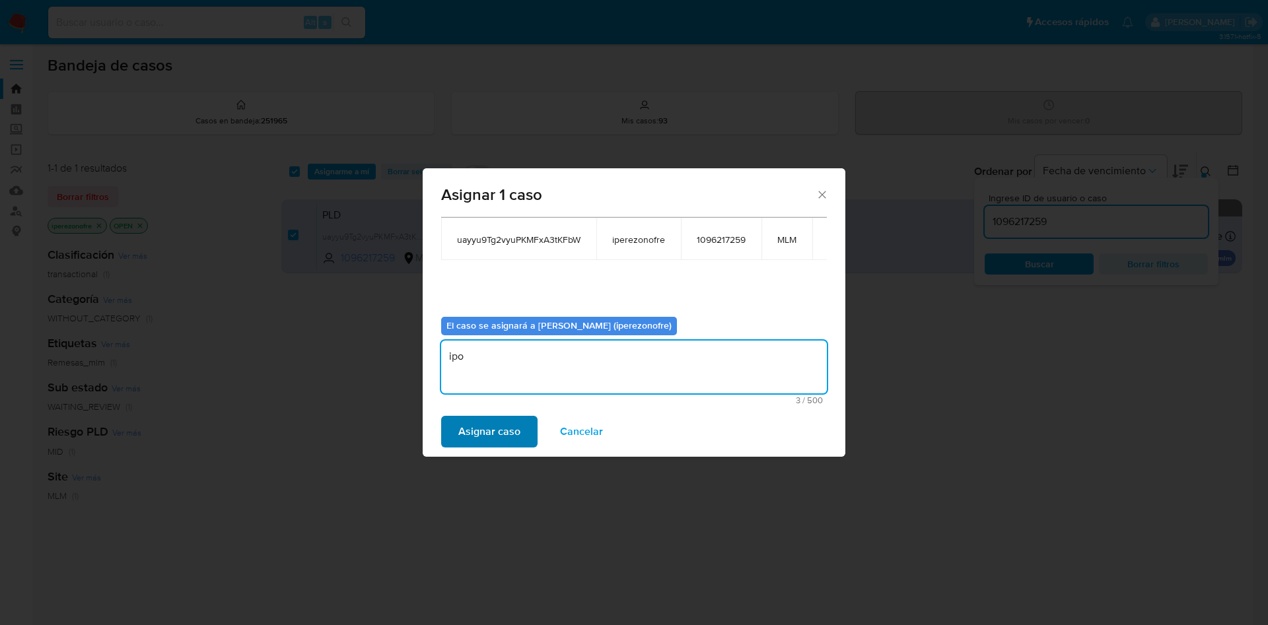 The height and width of the screenshot is (625, 1268). I want to click on span: Cancelar, so click(581, 432).